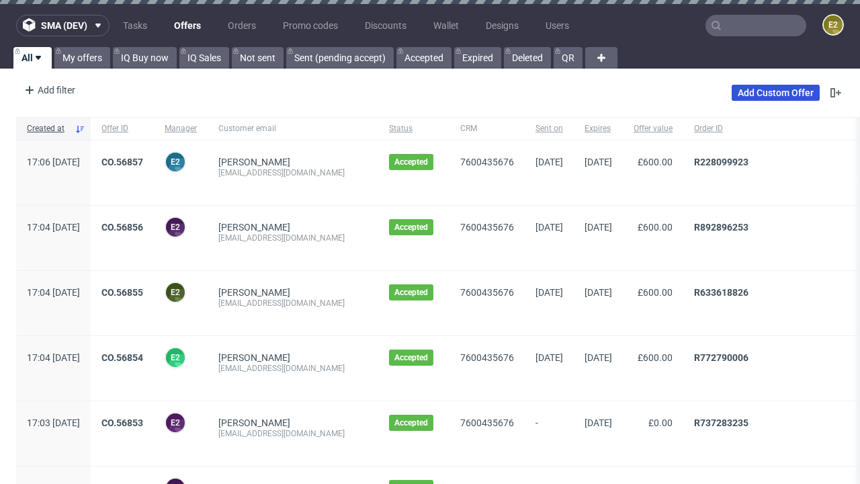  I want to click on a: Add Custom Offer, so click(775, 93).